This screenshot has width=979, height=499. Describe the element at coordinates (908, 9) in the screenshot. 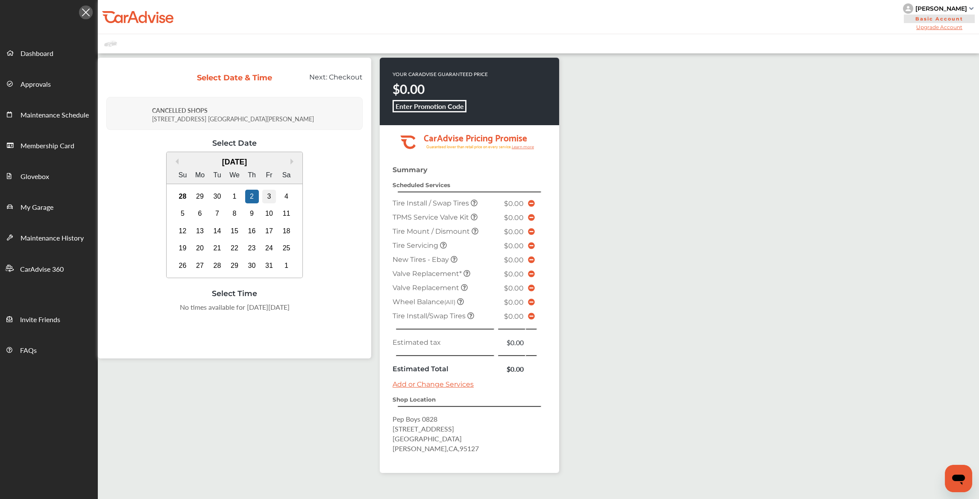

I see `img: knH8PDtVvWoAbQRylUukY18CTiRevjo20fAtgn5MLBQj4uumYvk2MzTtcAIzfGAtb1XOLVMAvhLuqoNAbL4reqehy0jehNKdM...` at that location.